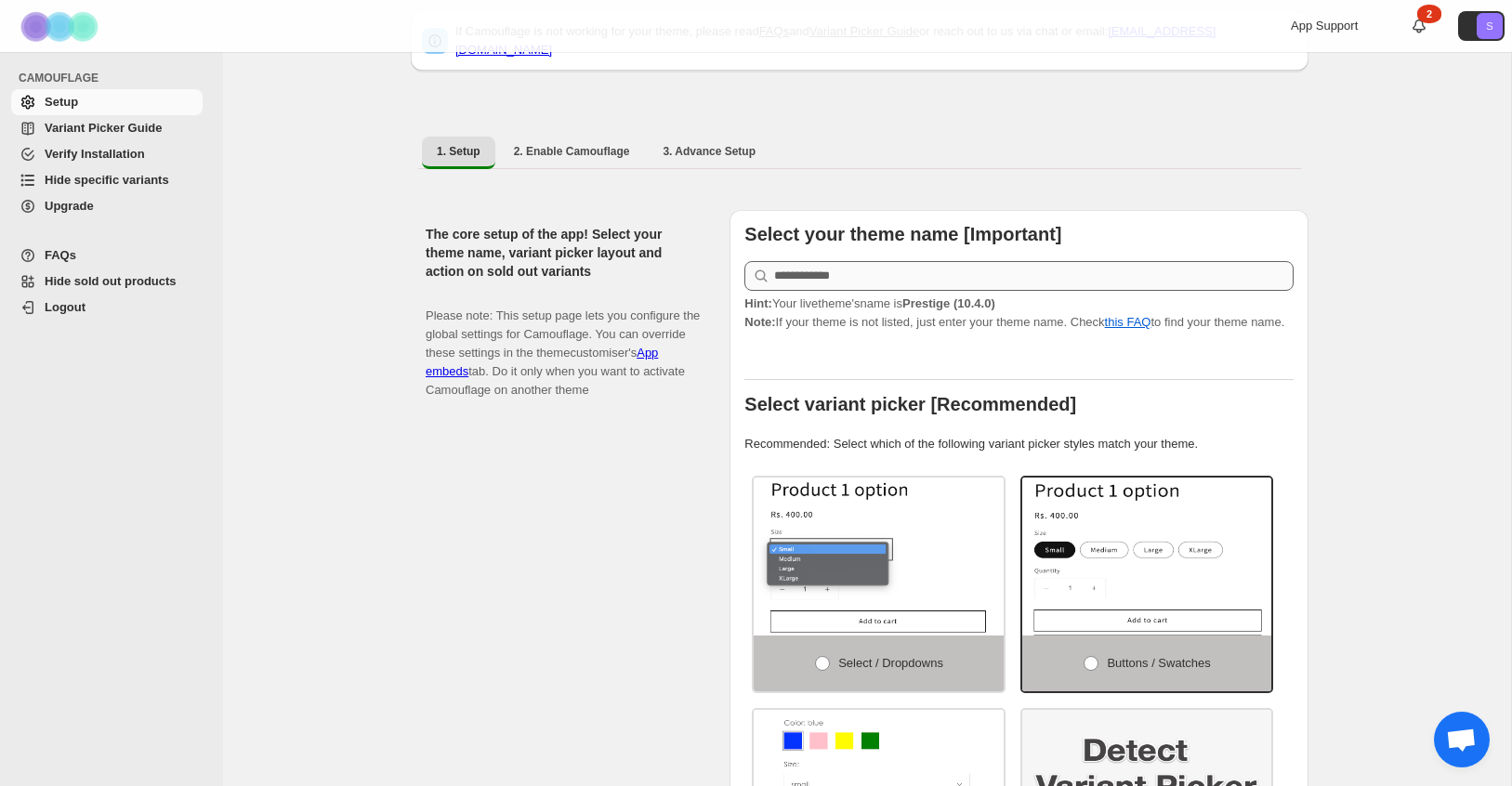 Image resolution: width=1512 pixels, height=786 pixels. Describe the element at coordinates (103, 127) in the screenshot. I see `span: Variant Picker Guide` at that location.